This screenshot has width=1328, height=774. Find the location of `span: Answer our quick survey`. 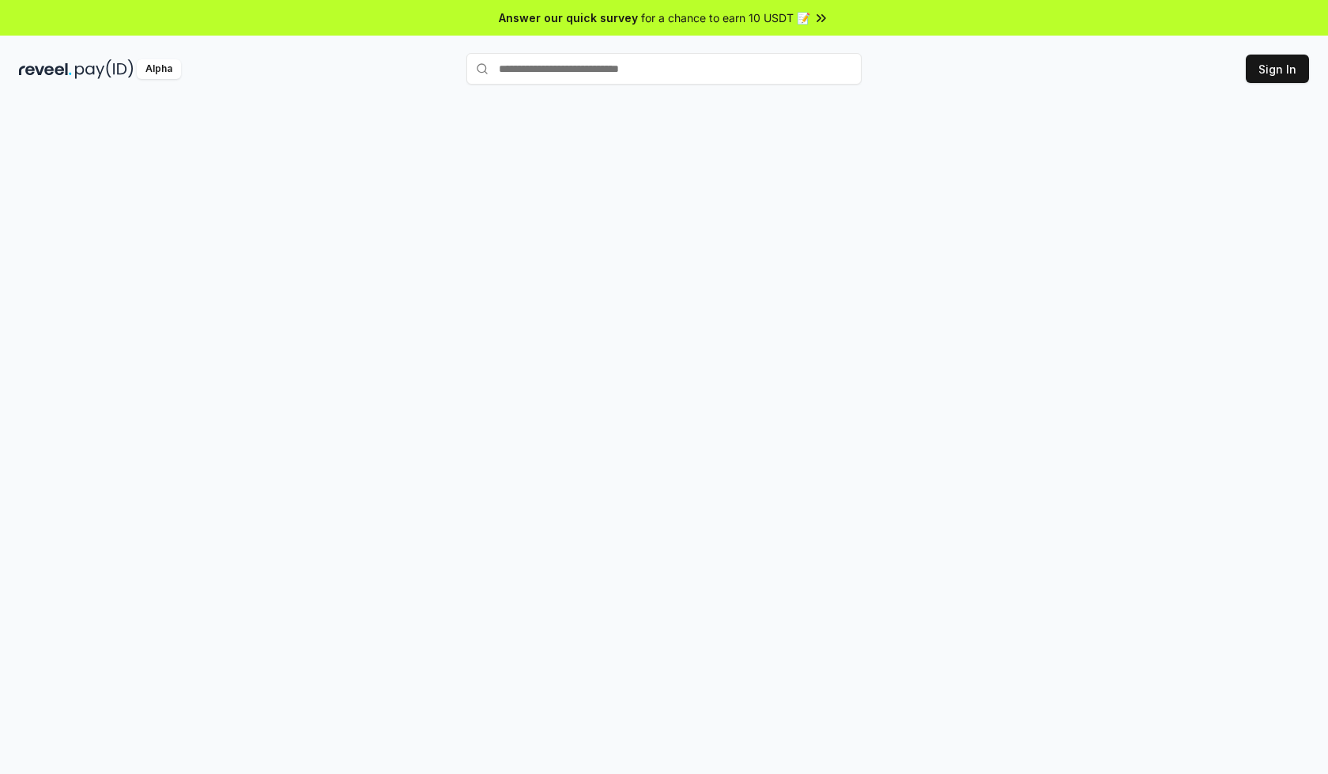

span: Answer our quick survey is located at coordinates (568, 17).